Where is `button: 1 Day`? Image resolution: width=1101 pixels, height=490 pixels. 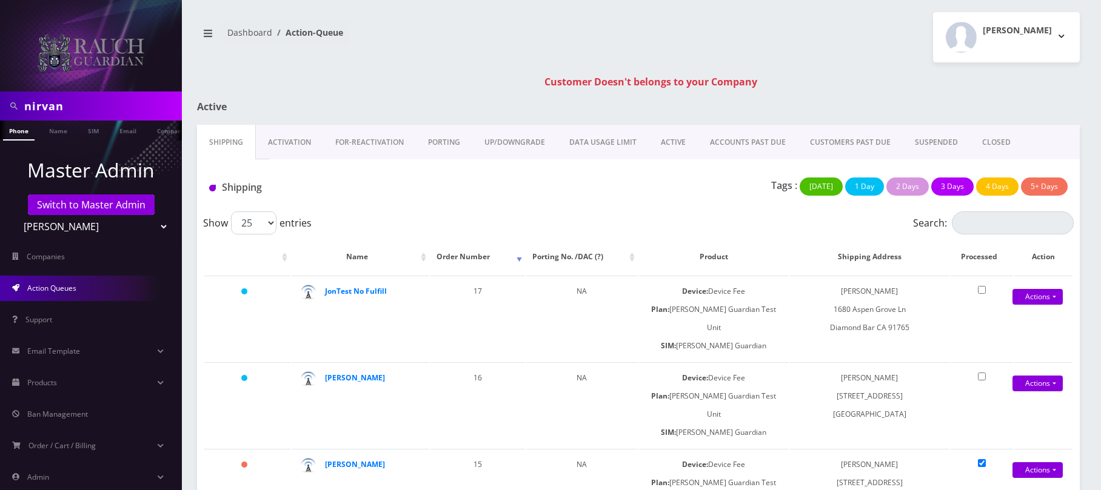 button: 1 Day is located at coordinates (864, 187).